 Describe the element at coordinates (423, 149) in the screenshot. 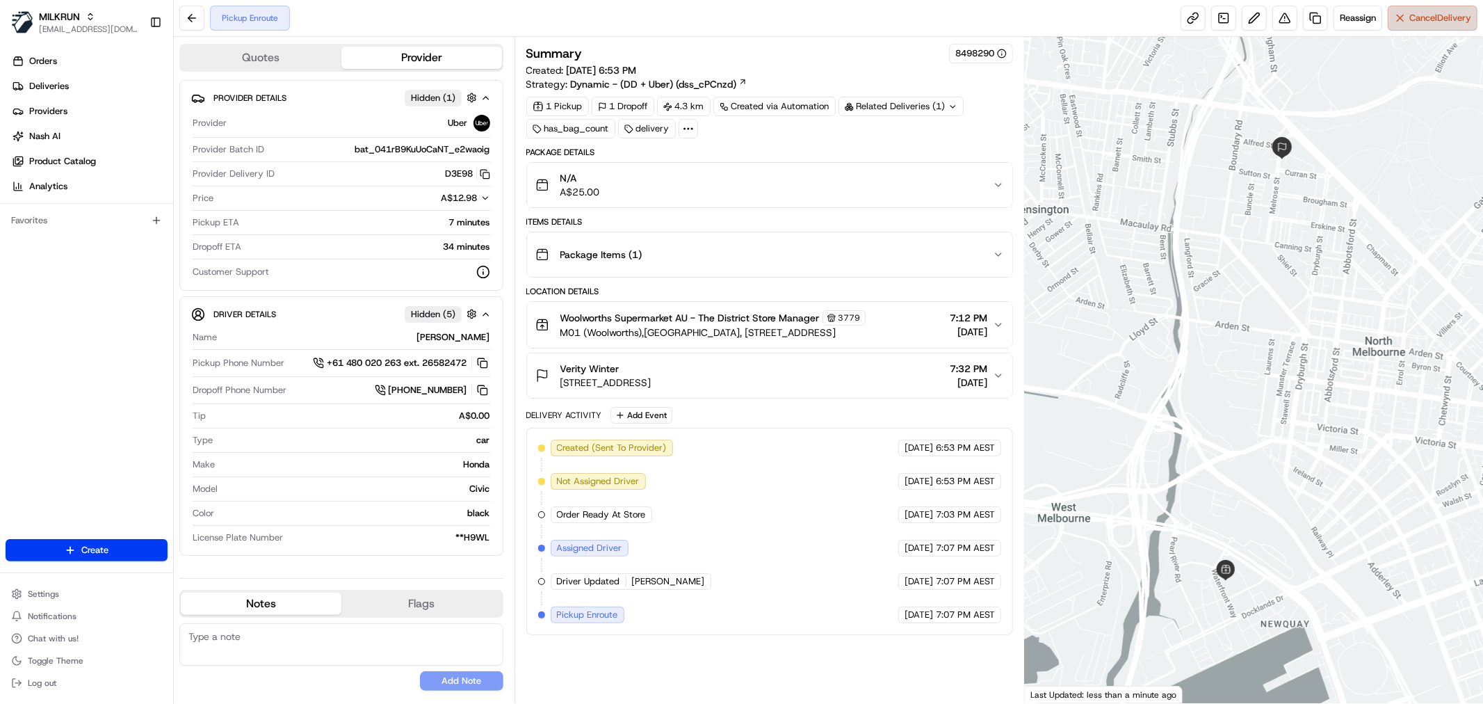

I see `span: bat_041rB9KuUoCaNT_e2waoig` at that location.